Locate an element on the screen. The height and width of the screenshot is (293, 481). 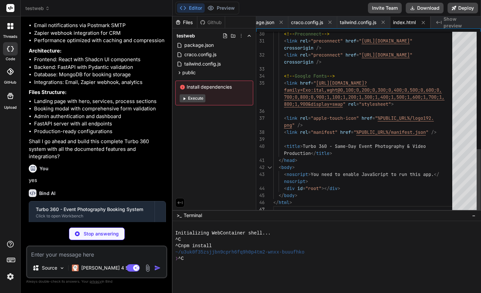
span: Show preview is located at coordinates (460, 22).